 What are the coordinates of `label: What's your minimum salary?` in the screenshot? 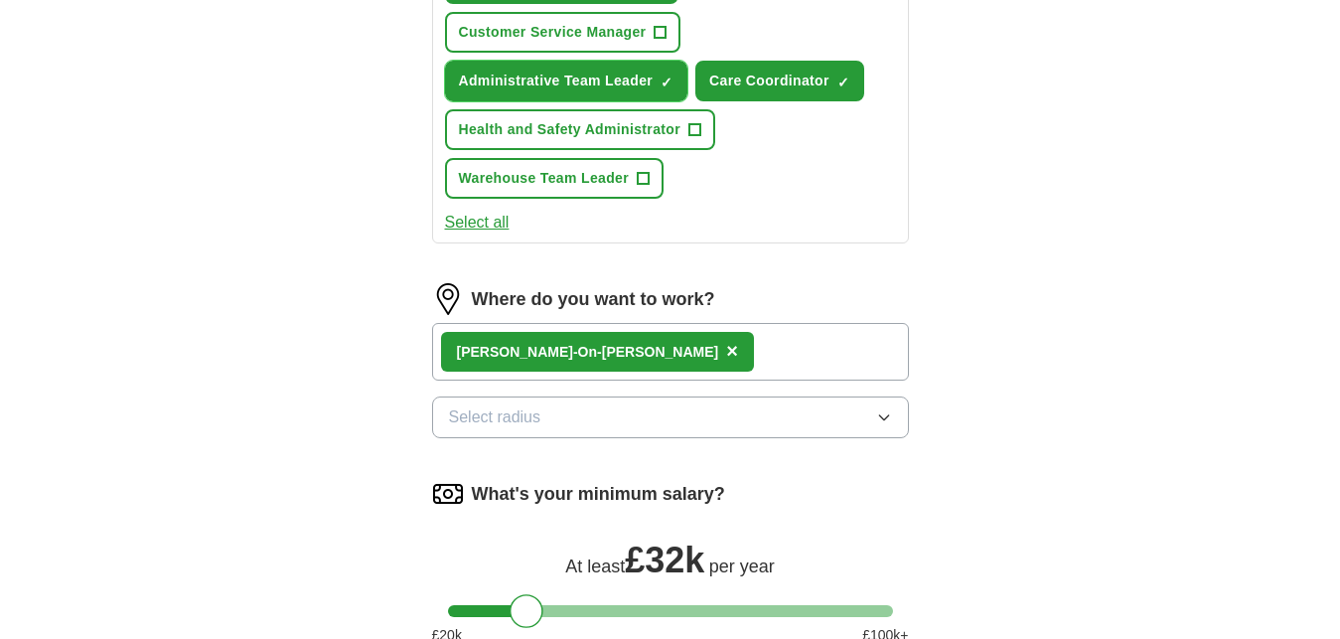 It's located at (598, 494).